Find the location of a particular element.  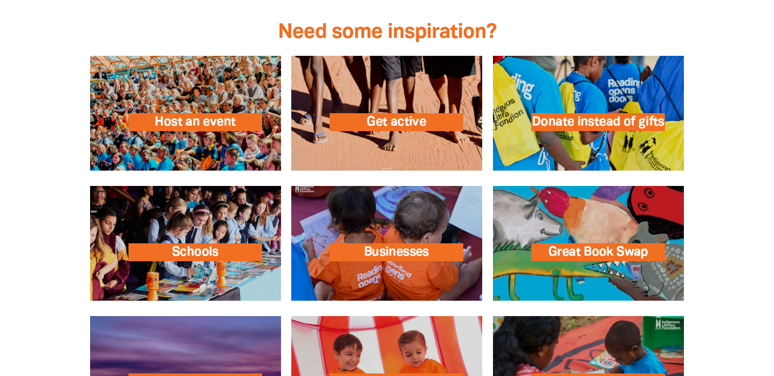

span: Businesses is located at coordinates (396, 252).